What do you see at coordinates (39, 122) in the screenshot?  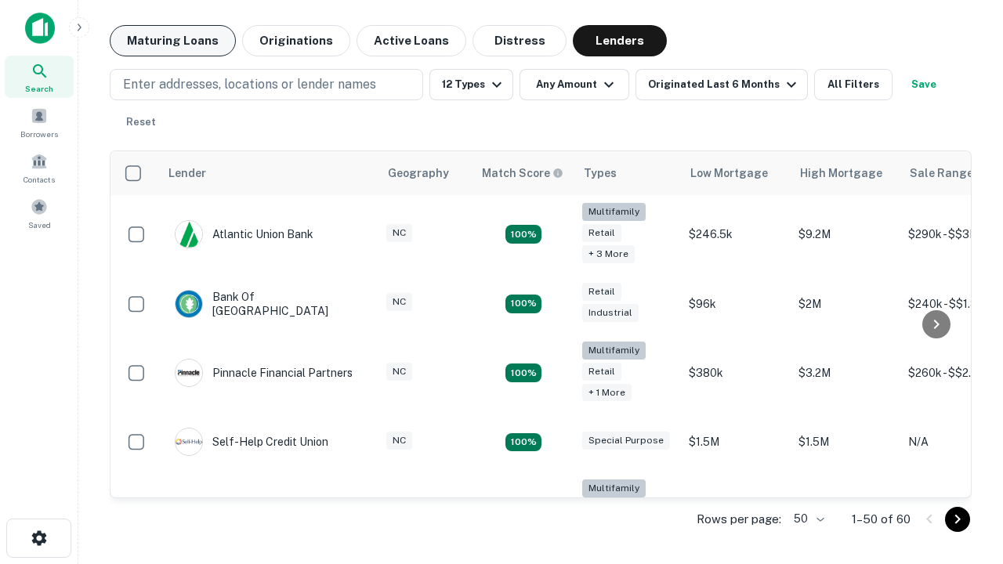 I see `a: Borrowers` at bounding box center [39, 122].